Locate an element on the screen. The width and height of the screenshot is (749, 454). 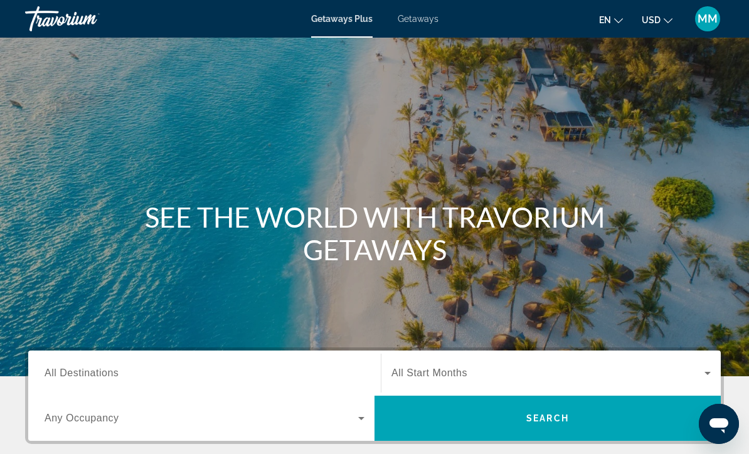
span: Search is located at coordinates (548, 418).